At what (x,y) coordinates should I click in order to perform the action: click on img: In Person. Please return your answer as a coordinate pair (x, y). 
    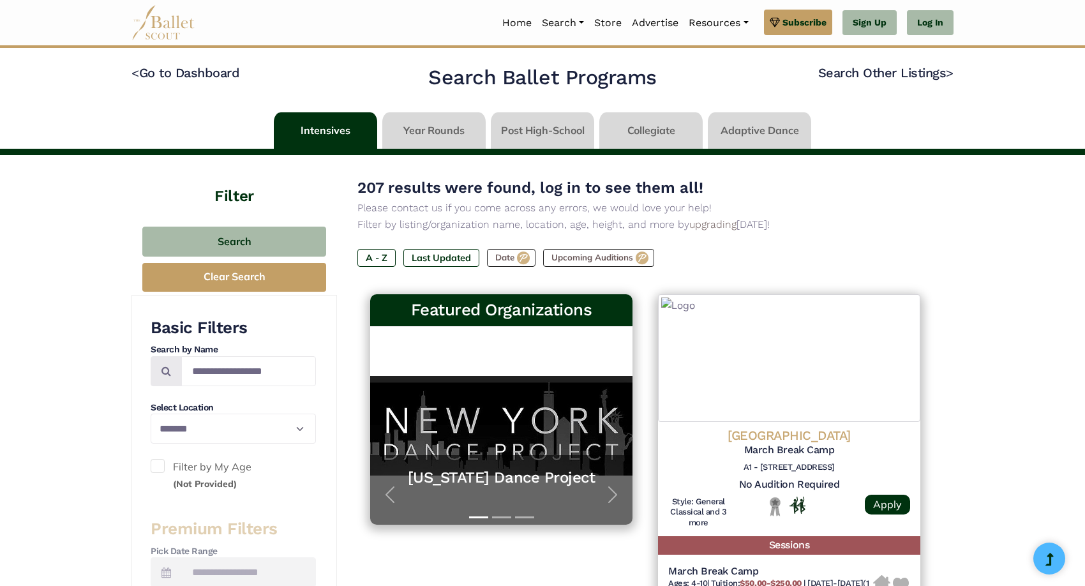
    Looking at the image, I should click on (797, 505).